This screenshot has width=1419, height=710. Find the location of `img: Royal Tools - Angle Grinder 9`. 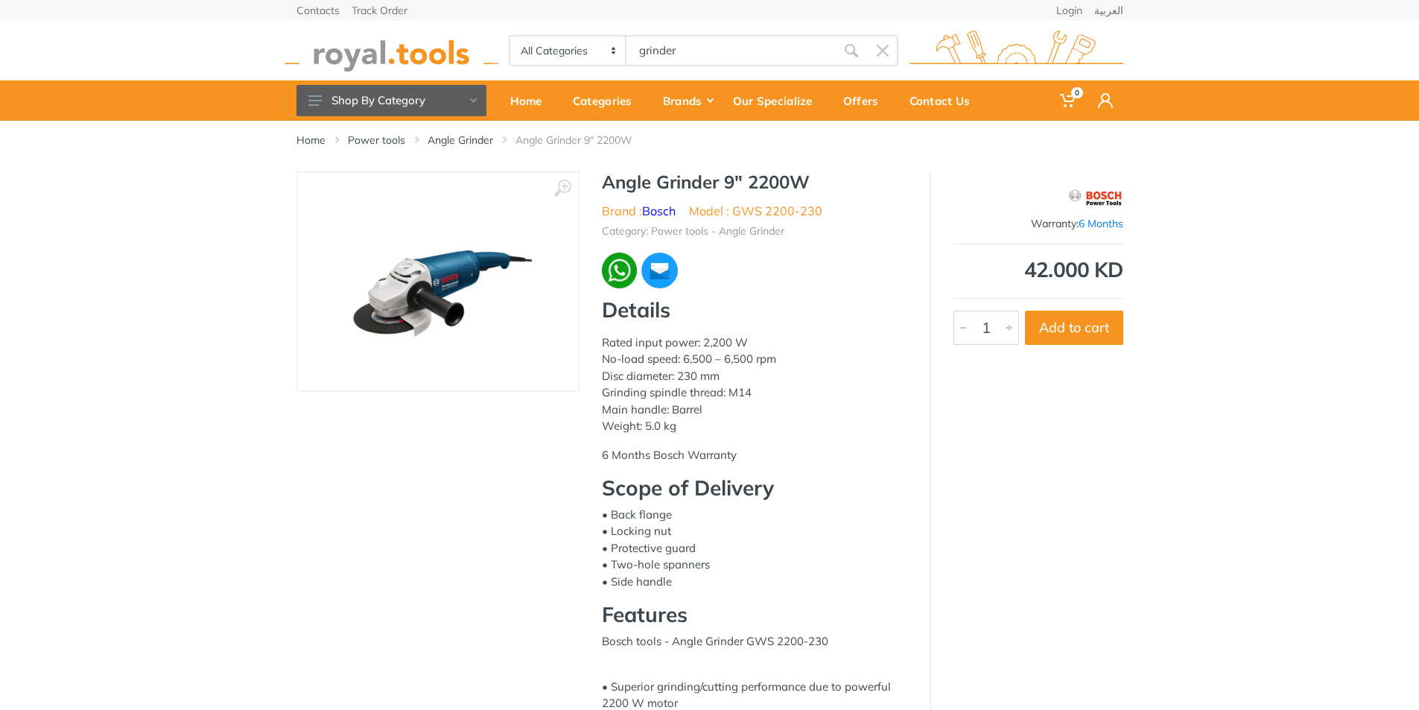

img: Royal Tools - Angle Grinder 9 is located at coordinates (438, 282).